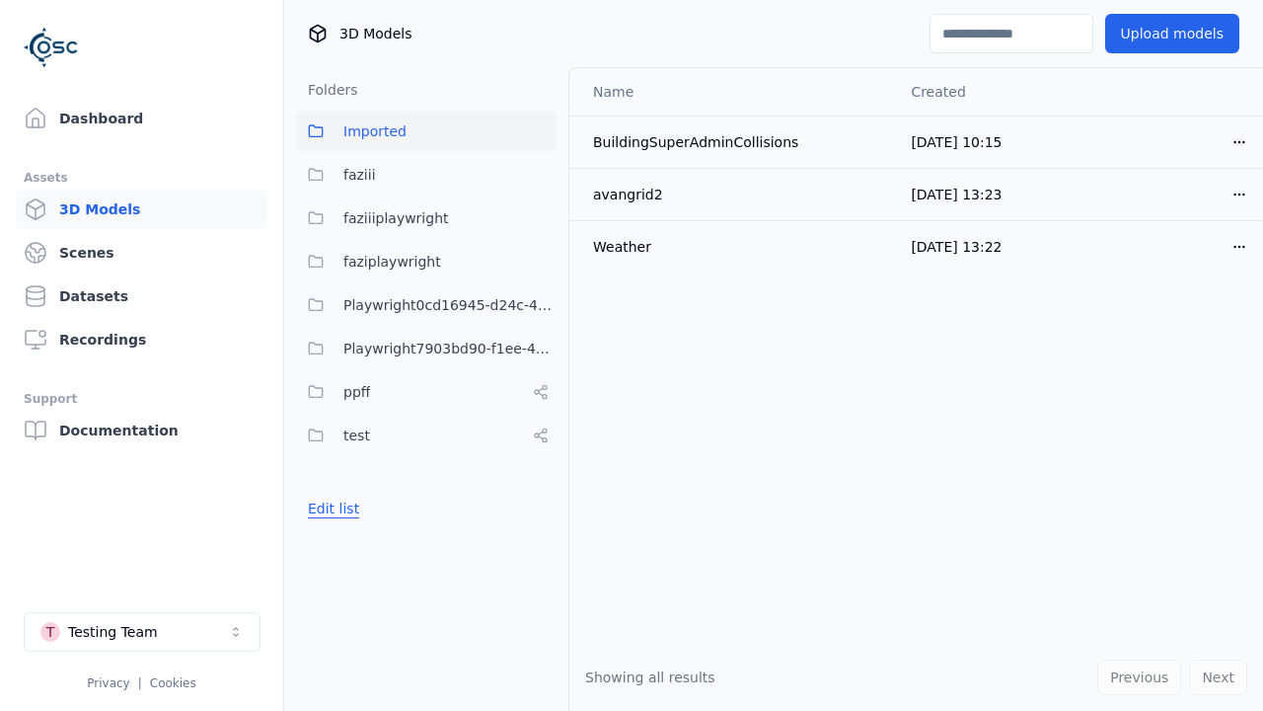 This screenshot has width=1263, height=711. What do you see at coordinates (987, 92) in the screenshot?
I see `th: Created` at bounding box center [987, 92].